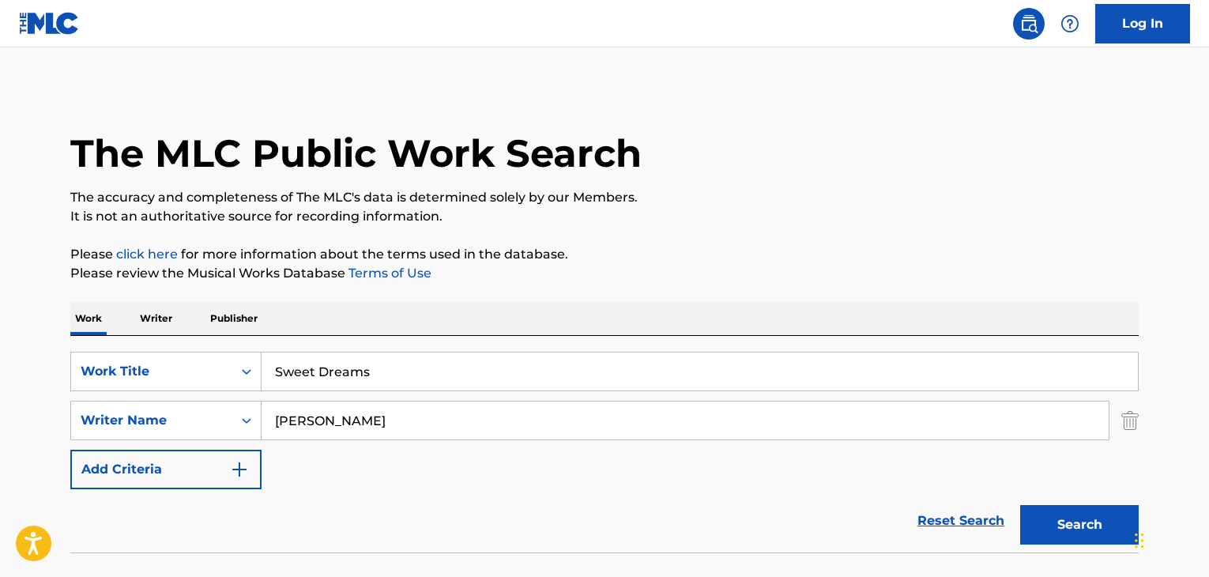 This screenshot has height=577, width=1209. Describe the element at coordinates (1170, 539) in the screenshot. I see `div: Chat Widget` at that location.